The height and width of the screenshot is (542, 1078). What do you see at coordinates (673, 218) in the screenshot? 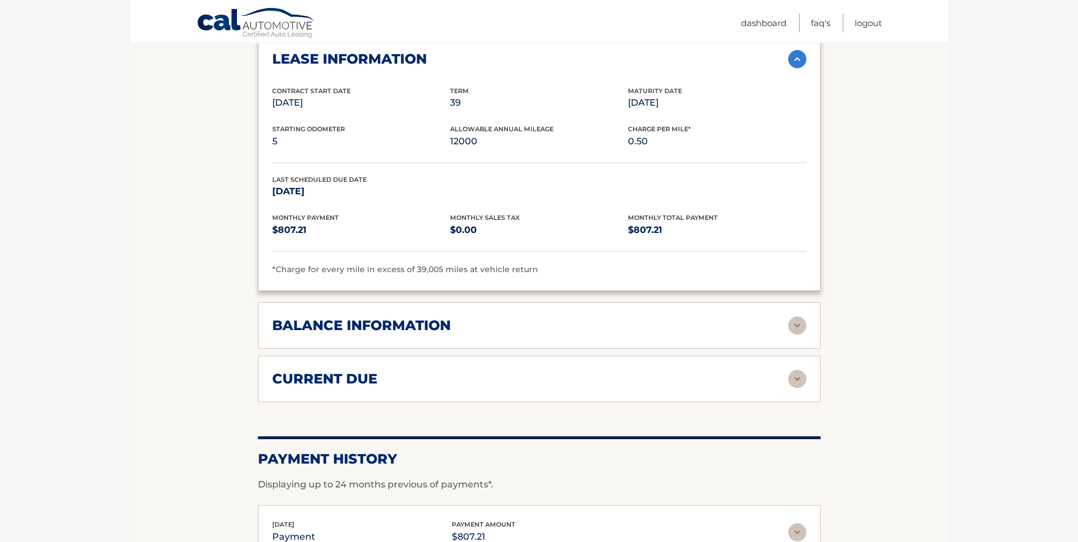
I see `span: Monthly Total Payment` at bounding box center [673, 218].